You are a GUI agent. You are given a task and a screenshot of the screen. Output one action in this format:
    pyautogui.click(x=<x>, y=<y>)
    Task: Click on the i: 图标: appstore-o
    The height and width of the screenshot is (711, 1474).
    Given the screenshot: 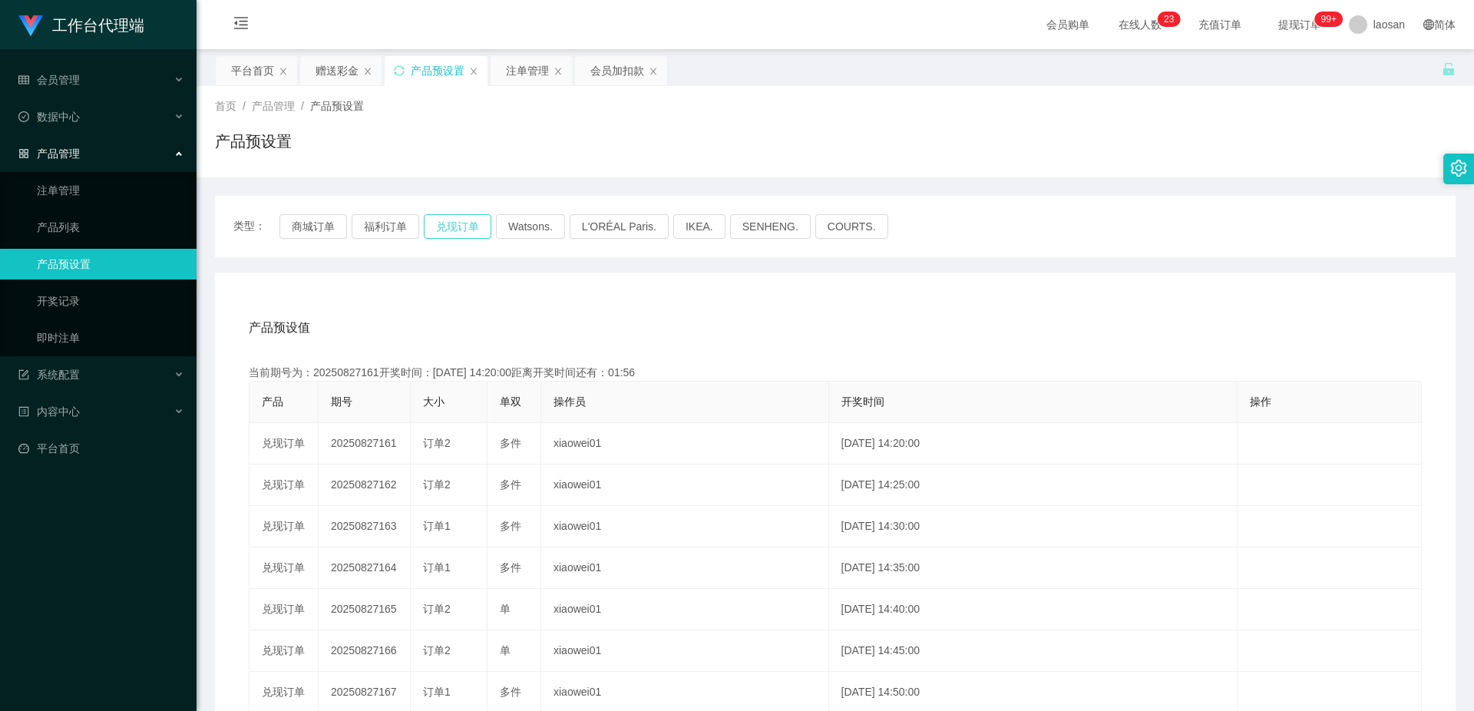 What is the action you would take?
    pyautogui.click(x=24, y=154)
    